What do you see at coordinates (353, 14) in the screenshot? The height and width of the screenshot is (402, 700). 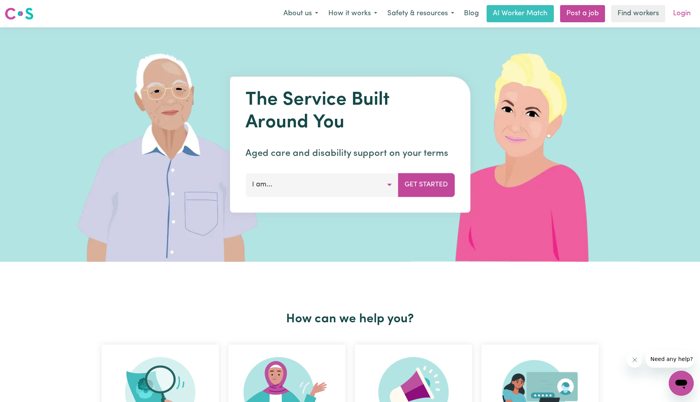 I see `button: How it works` at bounding box center [353, 14].